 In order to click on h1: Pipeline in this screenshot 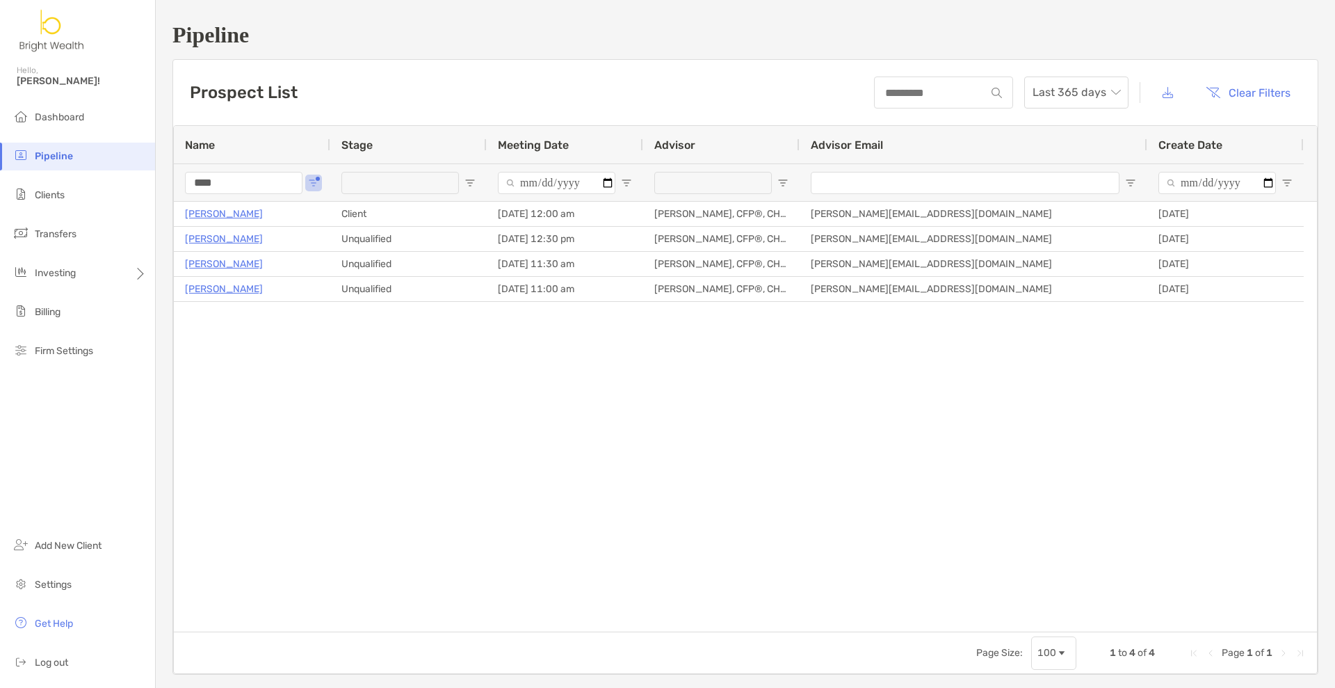, I will do `click(746, 35)`.